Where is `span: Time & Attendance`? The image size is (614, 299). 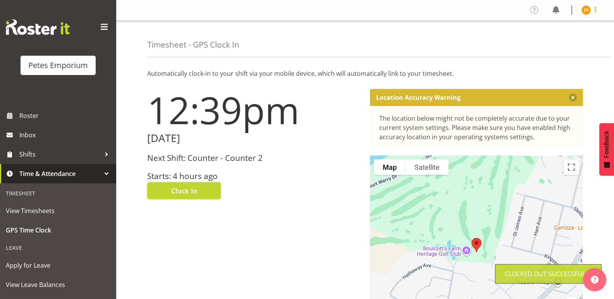 span: Time & Attendance is located at coordinates (60, 174).